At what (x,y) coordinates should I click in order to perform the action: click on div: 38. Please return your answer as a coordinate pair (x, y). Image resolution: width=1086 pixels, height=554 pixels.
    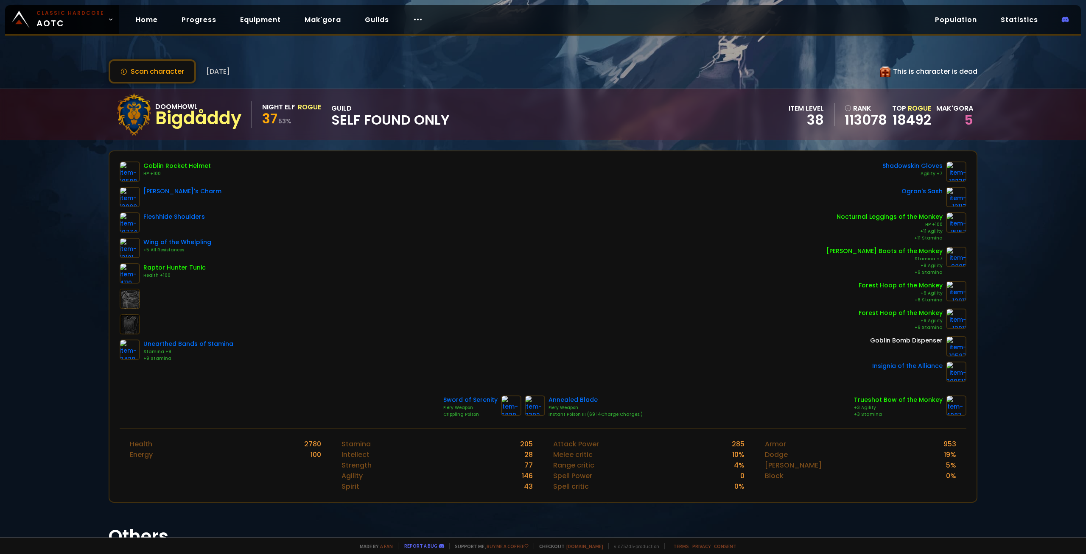
    Looking at the image, I should click on (806, 120).